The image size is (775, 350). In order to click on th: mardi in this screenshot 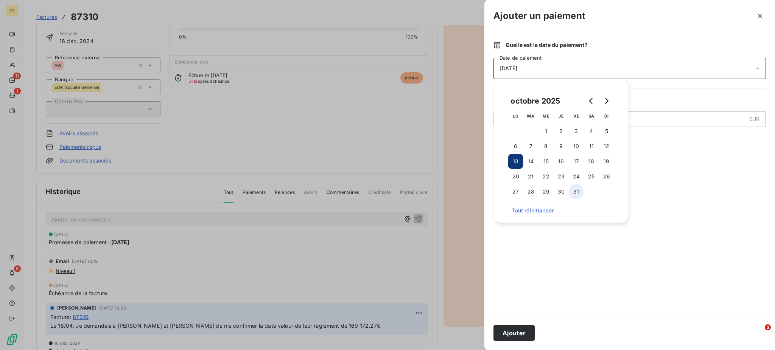, I will do `click(531, 116)`.